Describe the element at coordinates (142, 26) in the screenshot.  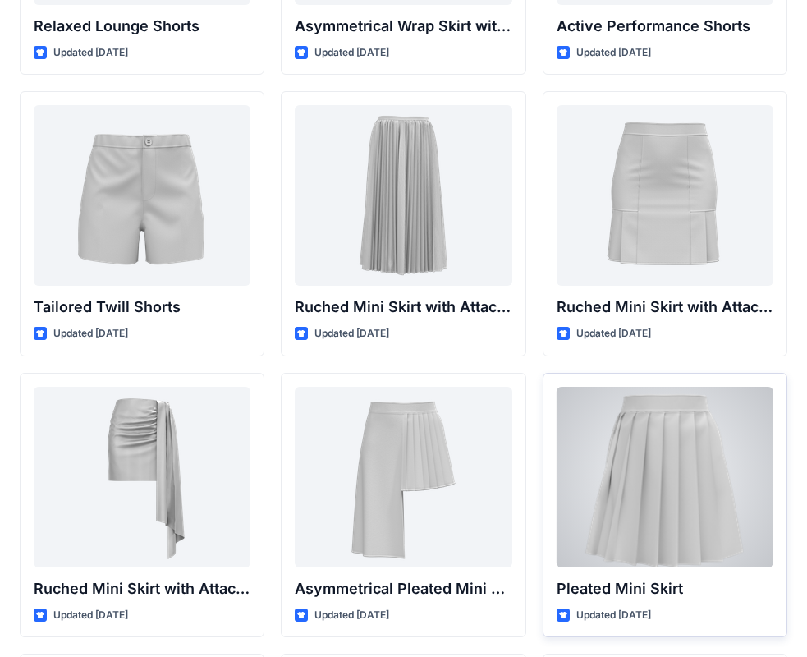
I see `p: Relaxed Lounge Shorts` at that location.